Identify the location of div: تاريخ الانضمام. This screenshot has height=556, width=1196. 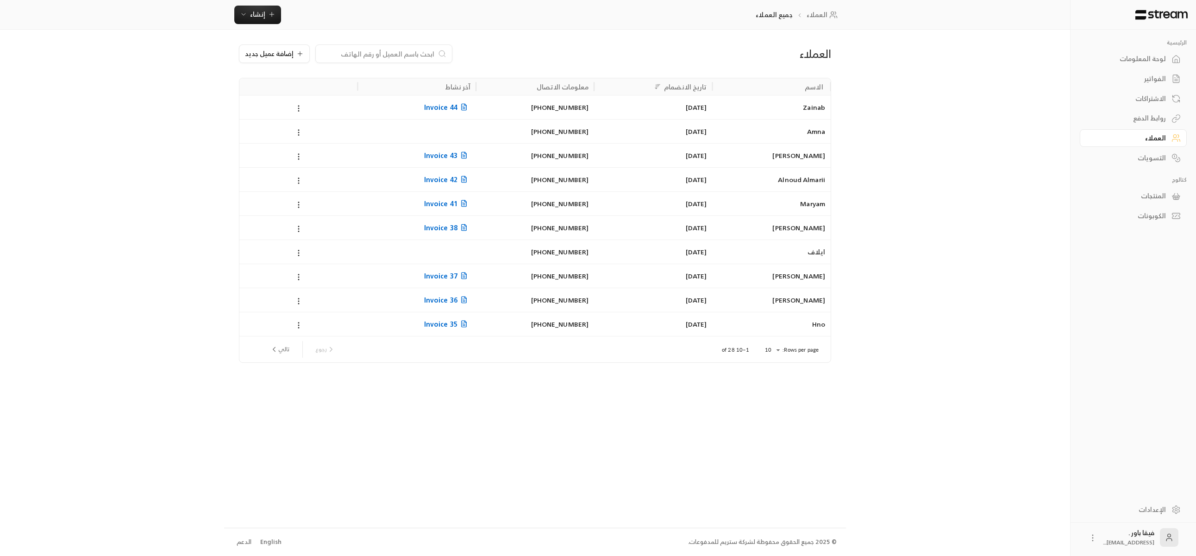
(685, 87).